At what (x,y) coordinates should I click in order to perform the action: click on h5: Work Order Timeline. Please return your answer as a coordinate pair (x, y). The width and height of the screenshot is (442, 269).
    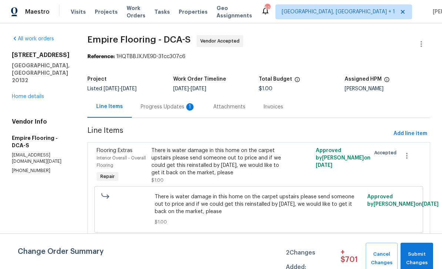
    Looking at the image, I should click on (199, 79).